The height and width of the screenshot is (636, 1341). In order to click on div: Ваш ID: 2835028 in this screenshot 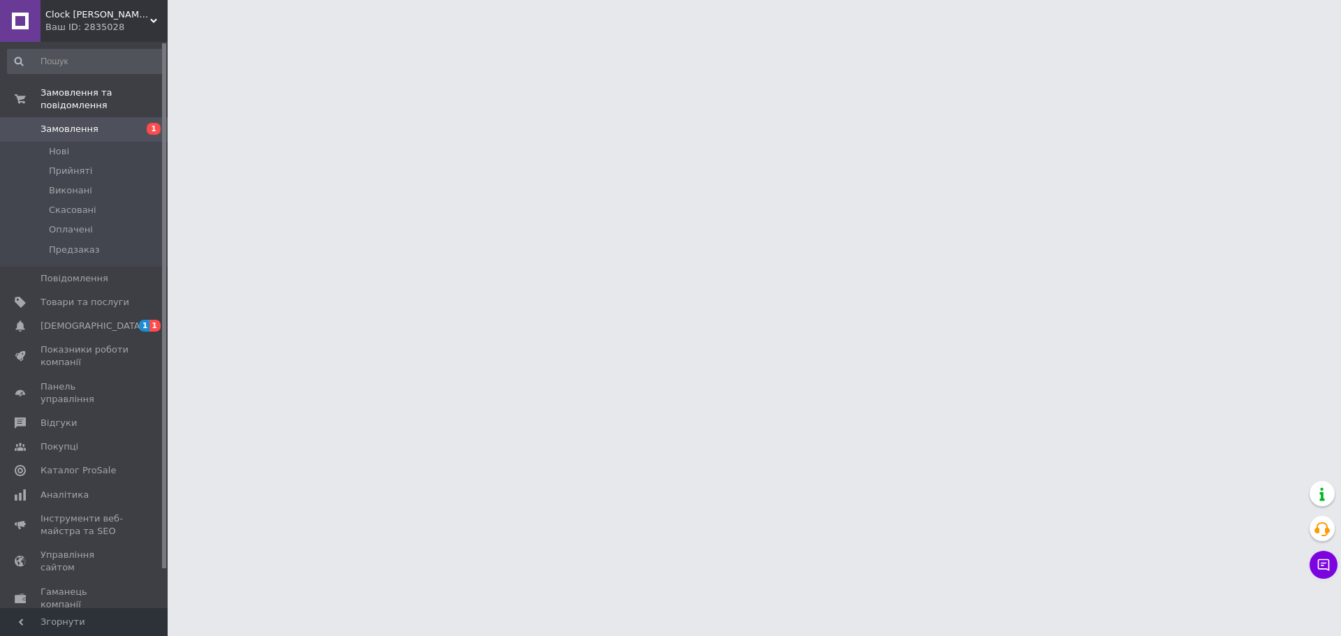, I will do `click(106, 27)`.